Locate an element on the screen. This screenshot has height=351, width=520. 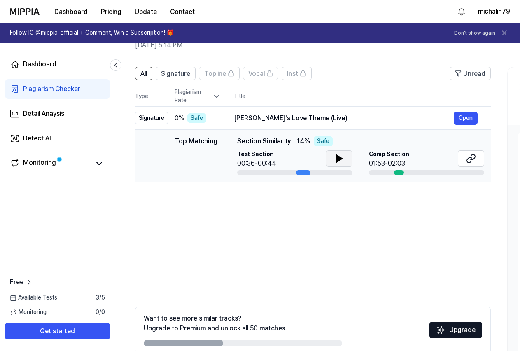
button: michalin79 is located at coordinates (494, 12).